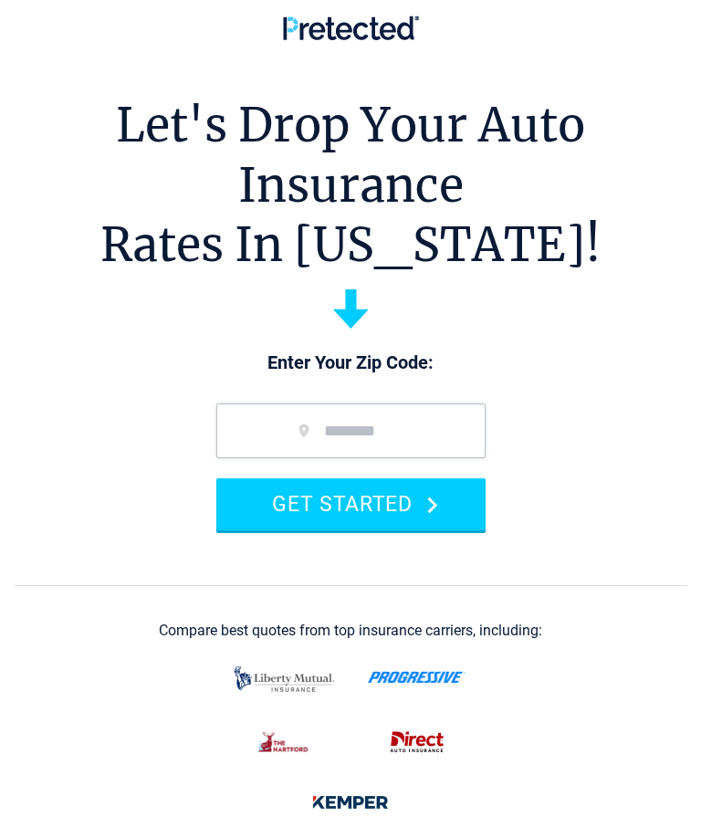 The image size is (701, 838). What do you see at coordinates (351, 431) in the screenshot?
I see `input: zip code` at bounding box center [351, 431].